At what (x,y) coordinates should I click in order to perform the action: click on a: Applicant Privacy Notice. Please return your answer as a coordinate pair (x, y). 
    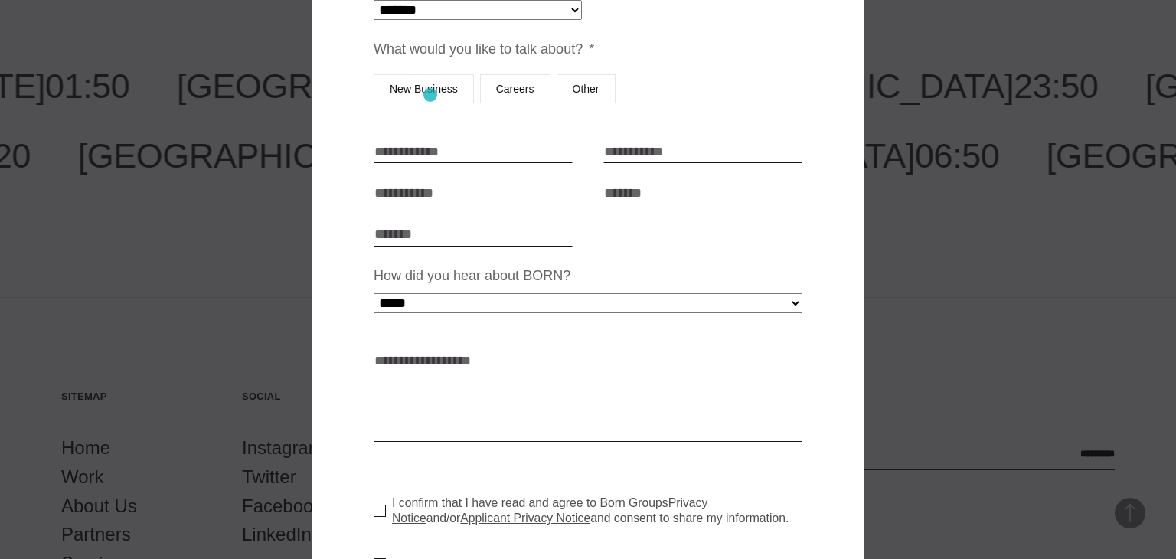
    Looking at the image, I should click on (525, 517).